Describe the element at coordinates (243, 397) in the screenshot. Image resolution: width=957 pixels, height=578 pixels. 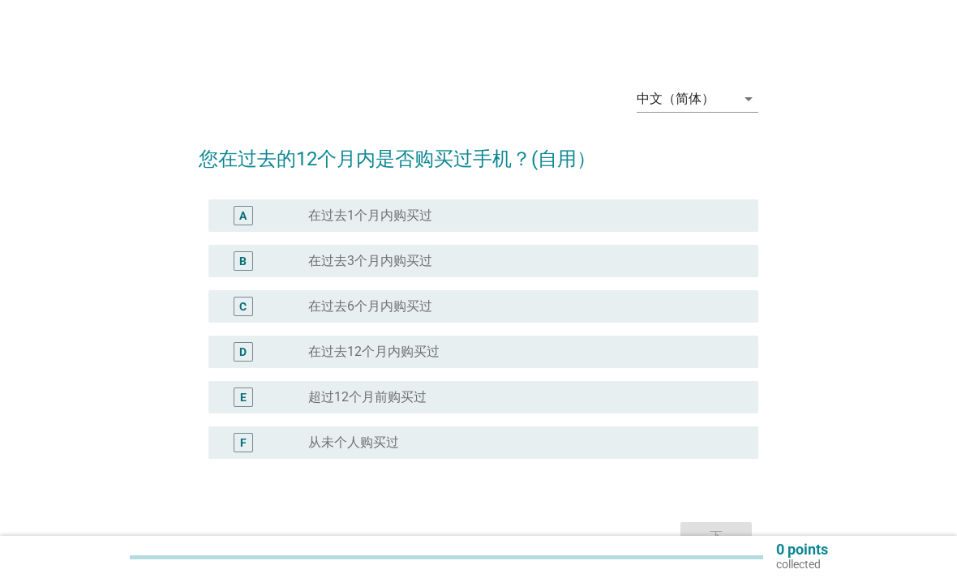
I see `div: E` at that location.